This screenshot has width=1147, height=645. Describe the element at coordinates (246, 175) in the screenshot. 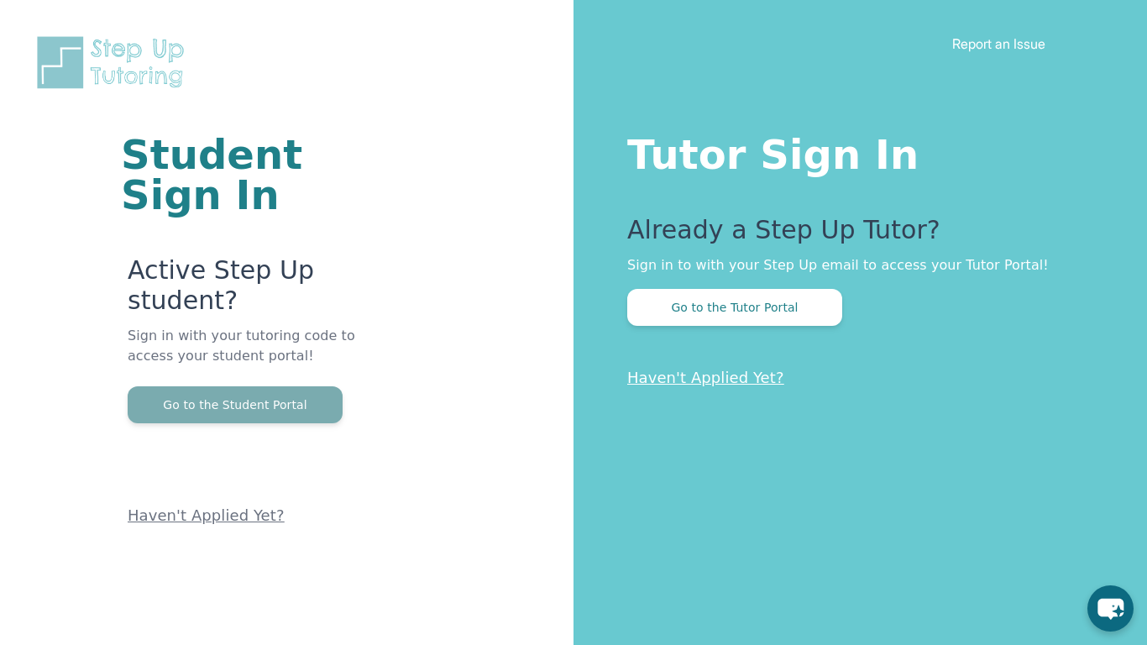

I see `h1: Student Sign In` at that location.